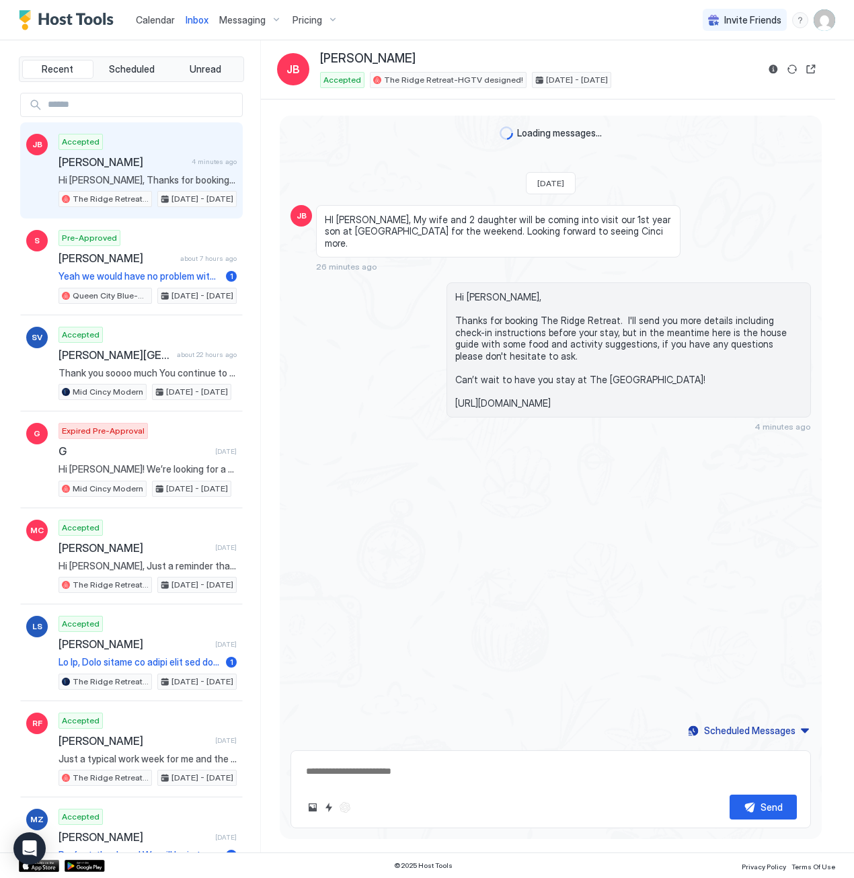  What do you see at coordinates (37, 337) in the screenshot?
I see `span: SV` at bounding box center [37, 337].